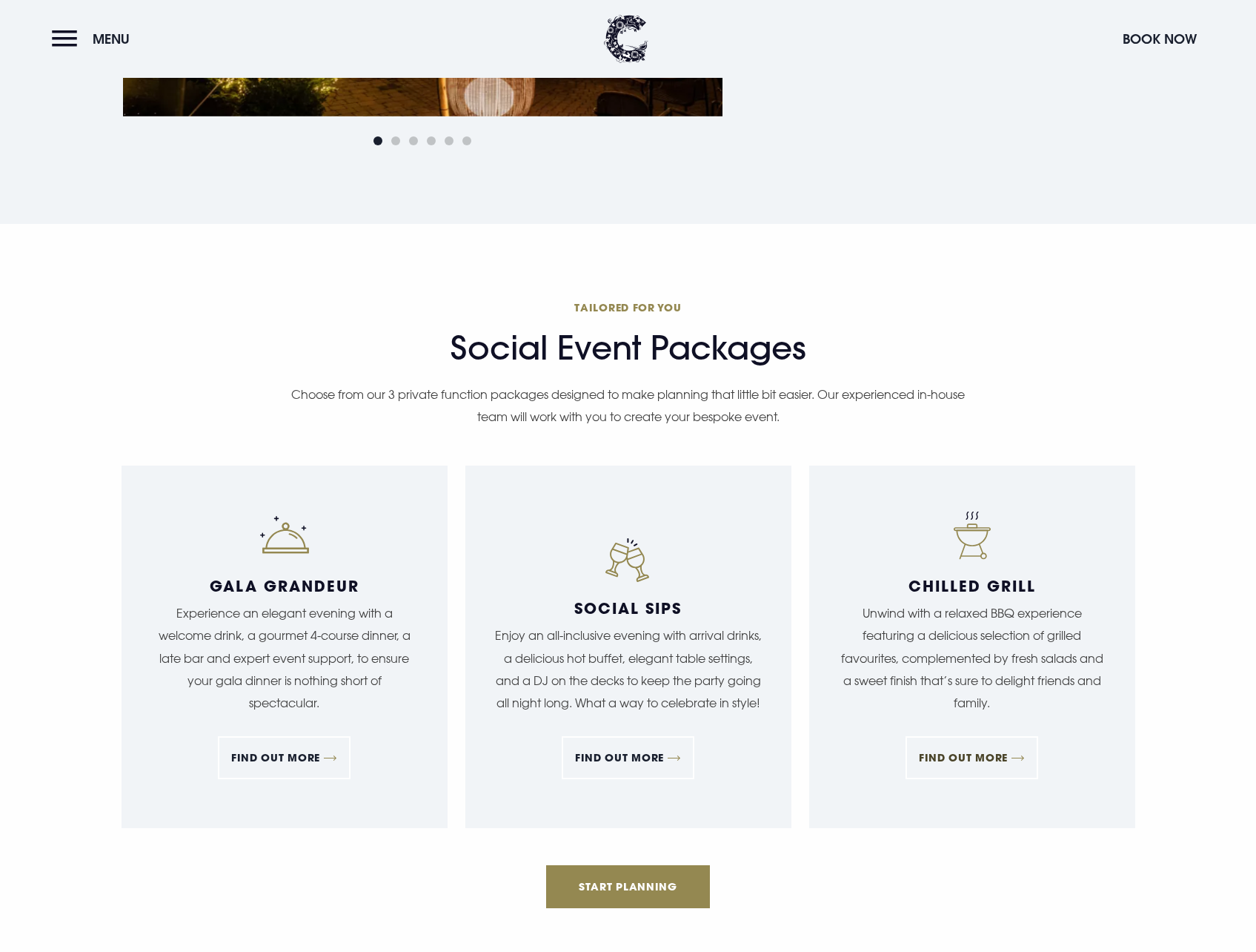 The image size is (1256, 952). Describe the element at coordinates (285, 658) in the screenshot. I see `p: Experience an elegant evening with a welcome drink, a gourmet 4-course dinner, a late bar and exp...` at that location.